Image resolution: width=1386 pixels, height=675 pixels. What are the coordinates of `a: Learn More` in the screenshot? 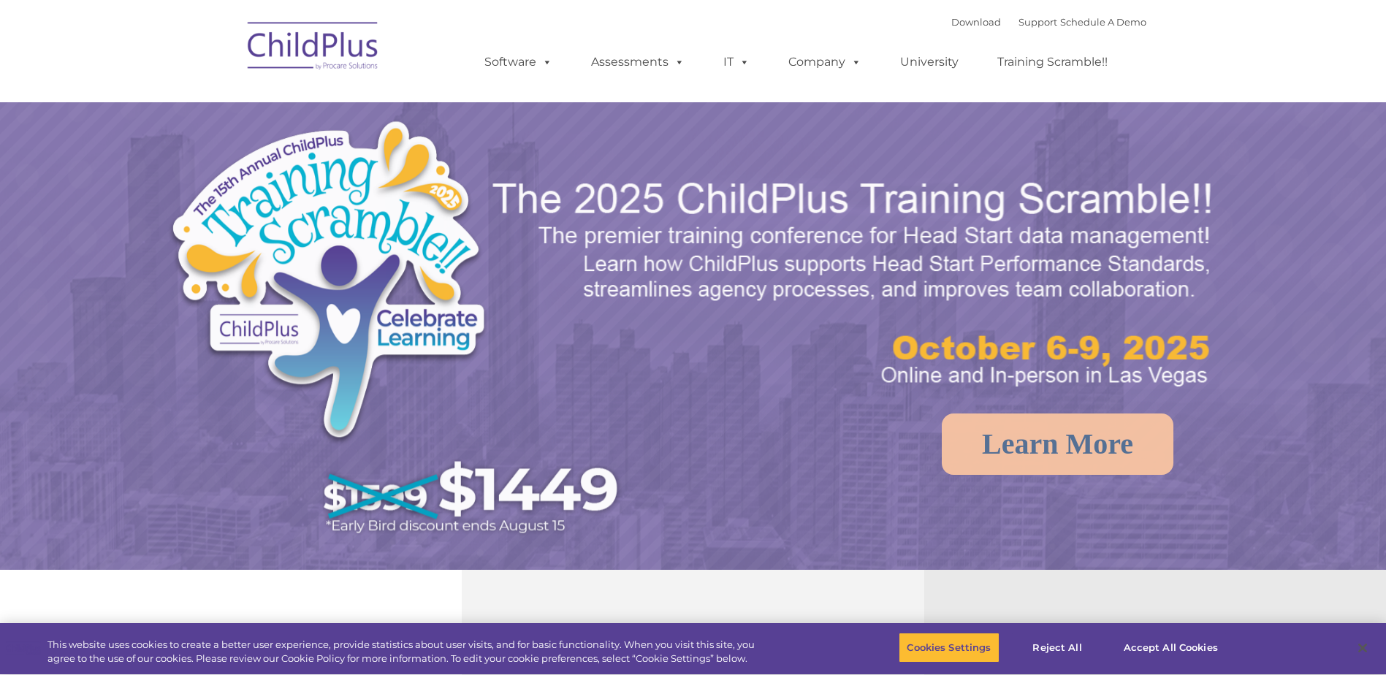 It's located at (1057, 444).